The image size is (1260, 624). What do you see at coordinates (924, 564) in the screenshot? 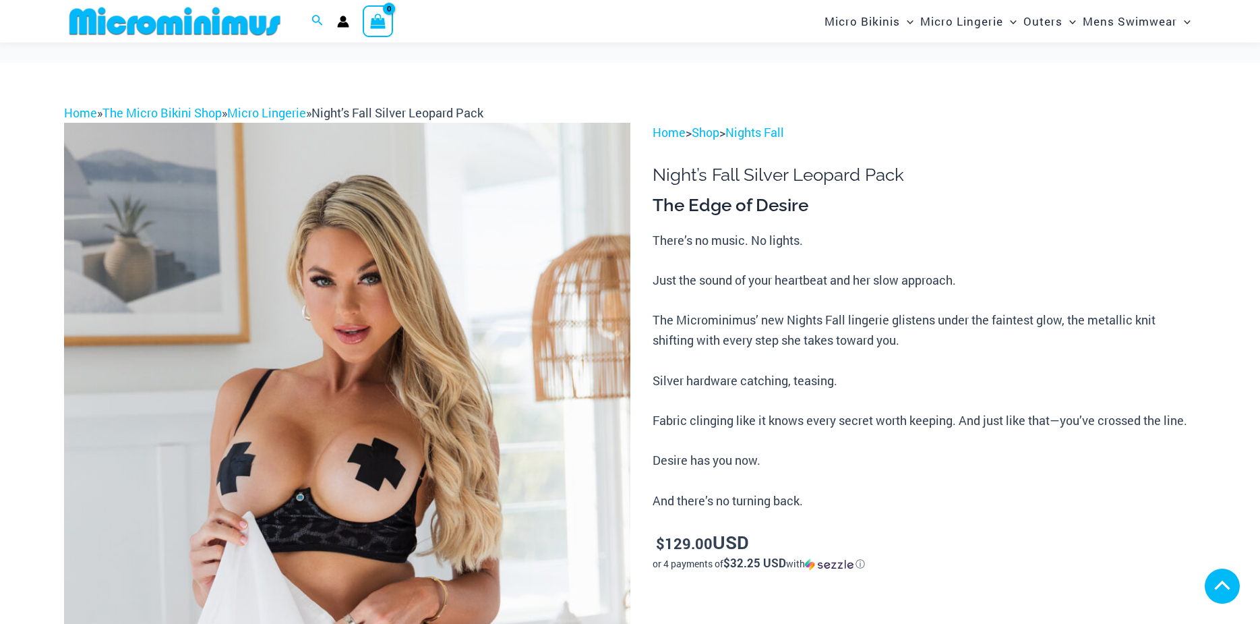
I see `div: or 4 payments of$32.25 USDwithSezzle Click to learn more about Sezzle` at bounding box center [924, 564].